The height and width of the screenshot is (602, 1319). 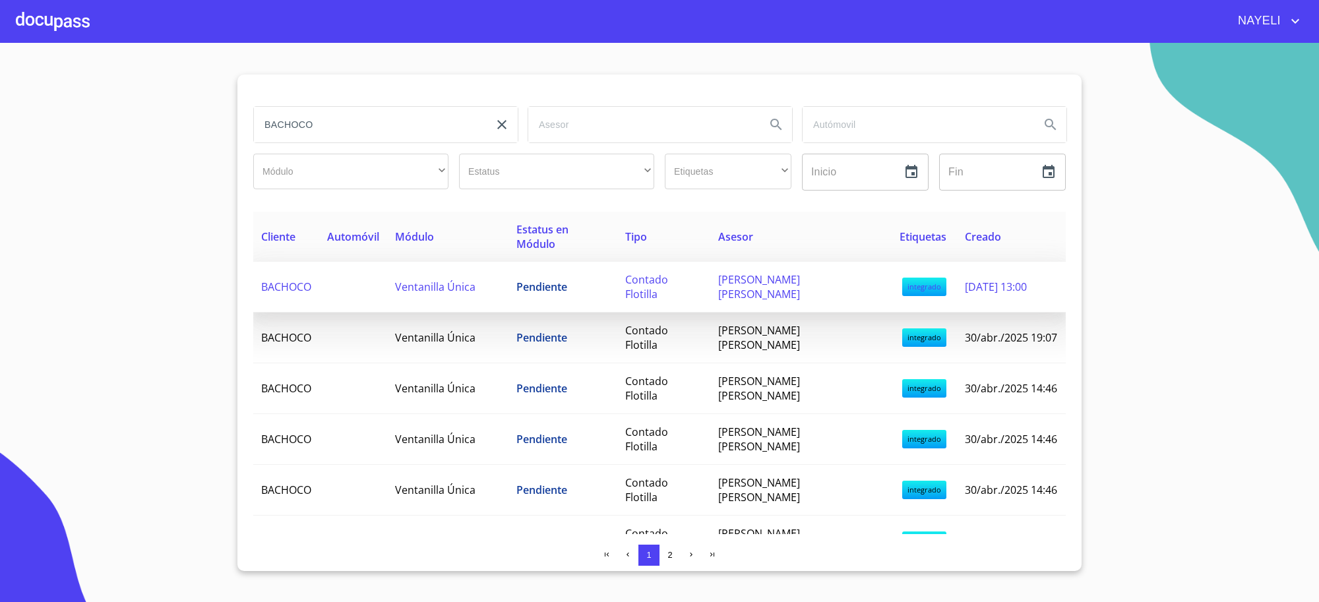 I want to click on span: 2, so click(x=669, y=555).